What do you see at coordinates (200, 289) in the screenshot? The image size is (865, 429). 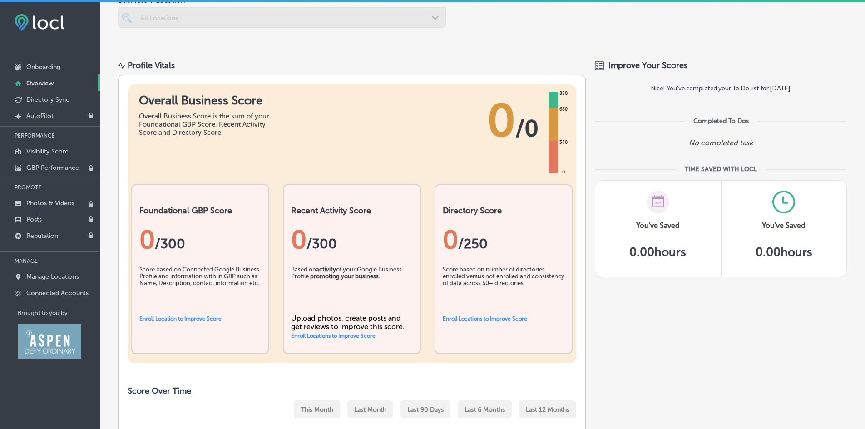 I see `div: Score based on Connected Google Business Profile and information with in GBP such as Name, Descri...` at bounding box center [200, 289].